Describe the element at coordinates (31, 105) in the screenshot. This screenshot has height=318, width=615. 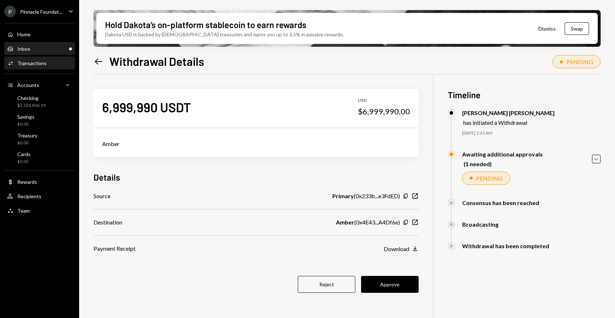
I see `div: $2,226,806.19` at that location.